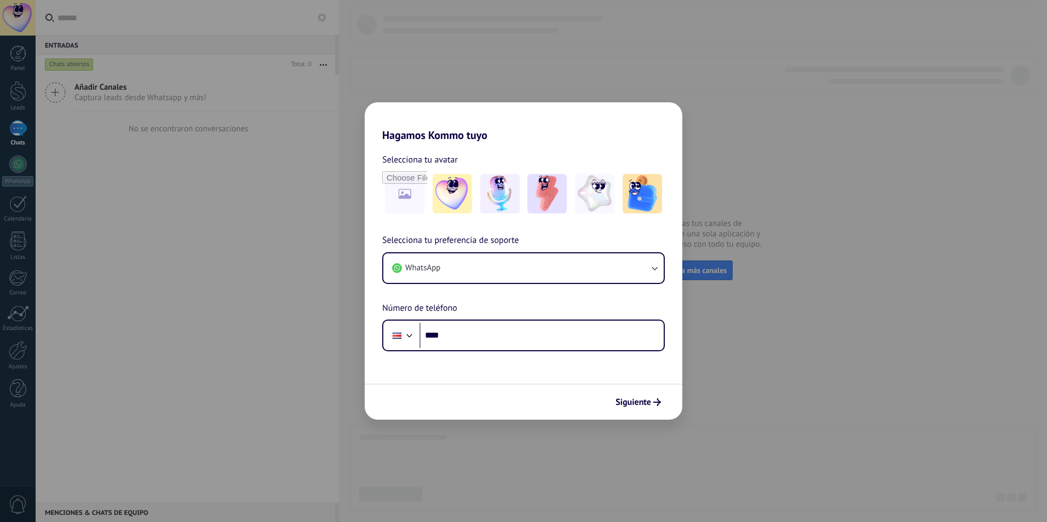  I want to click on span: Selecciona tu avatar, so click(420, 160).